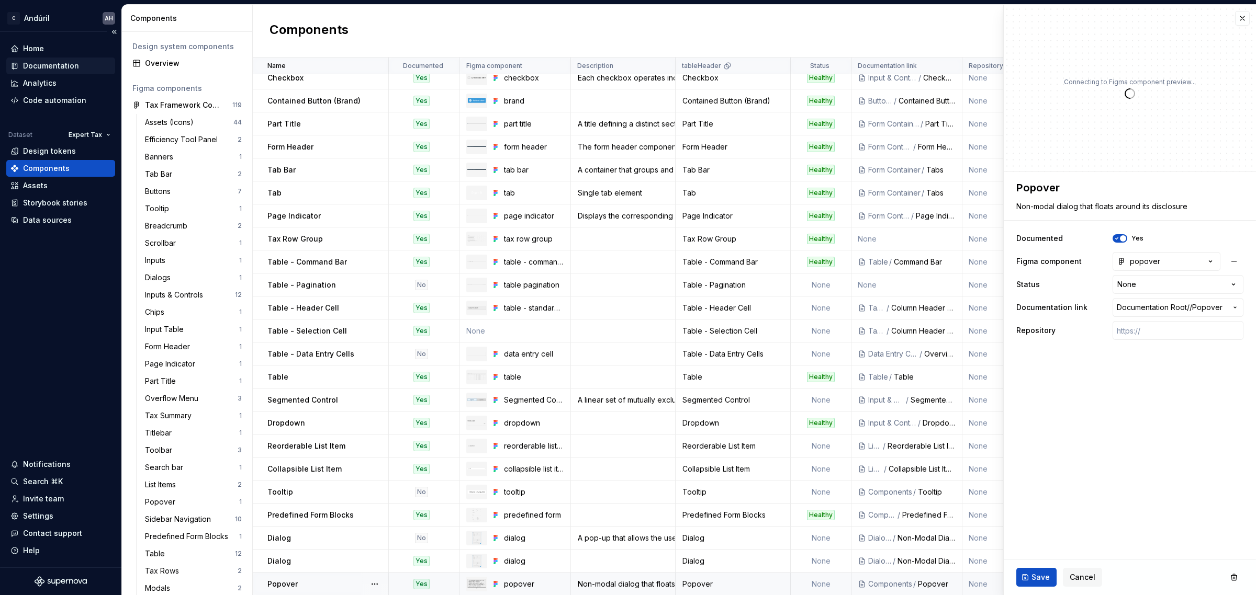 The height and width of the screenshot is (595, 1256). Describe the element at coordinates (534, 308) in the screenshot. I see `div: table - standard header` at that location.